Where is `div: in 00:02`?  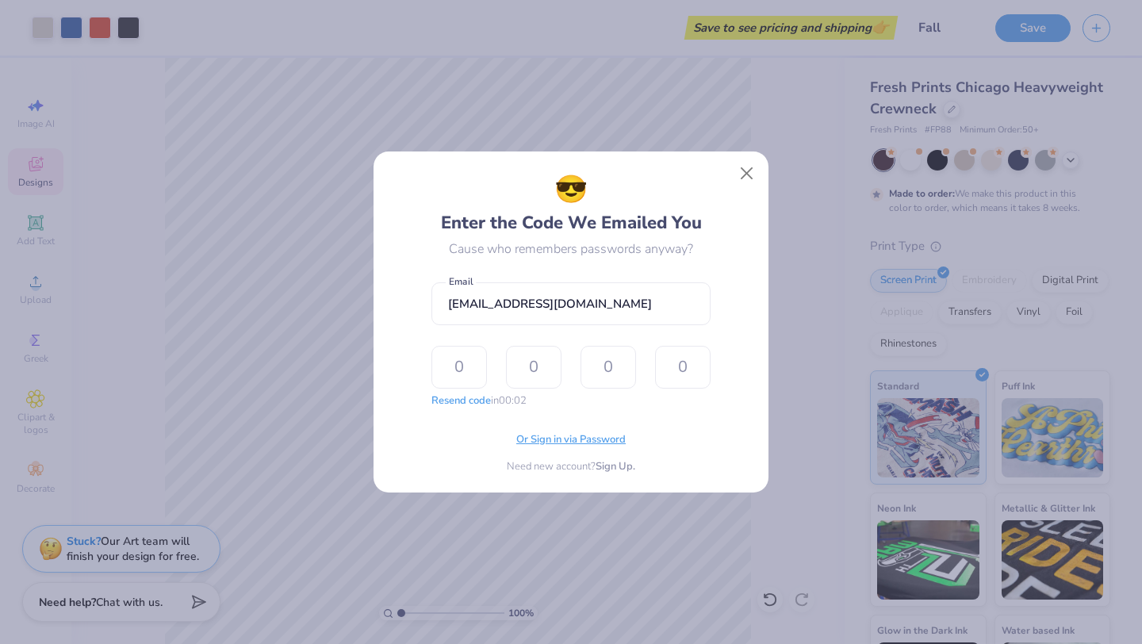 div: in 00:02 is located at coordinates (479, 401).